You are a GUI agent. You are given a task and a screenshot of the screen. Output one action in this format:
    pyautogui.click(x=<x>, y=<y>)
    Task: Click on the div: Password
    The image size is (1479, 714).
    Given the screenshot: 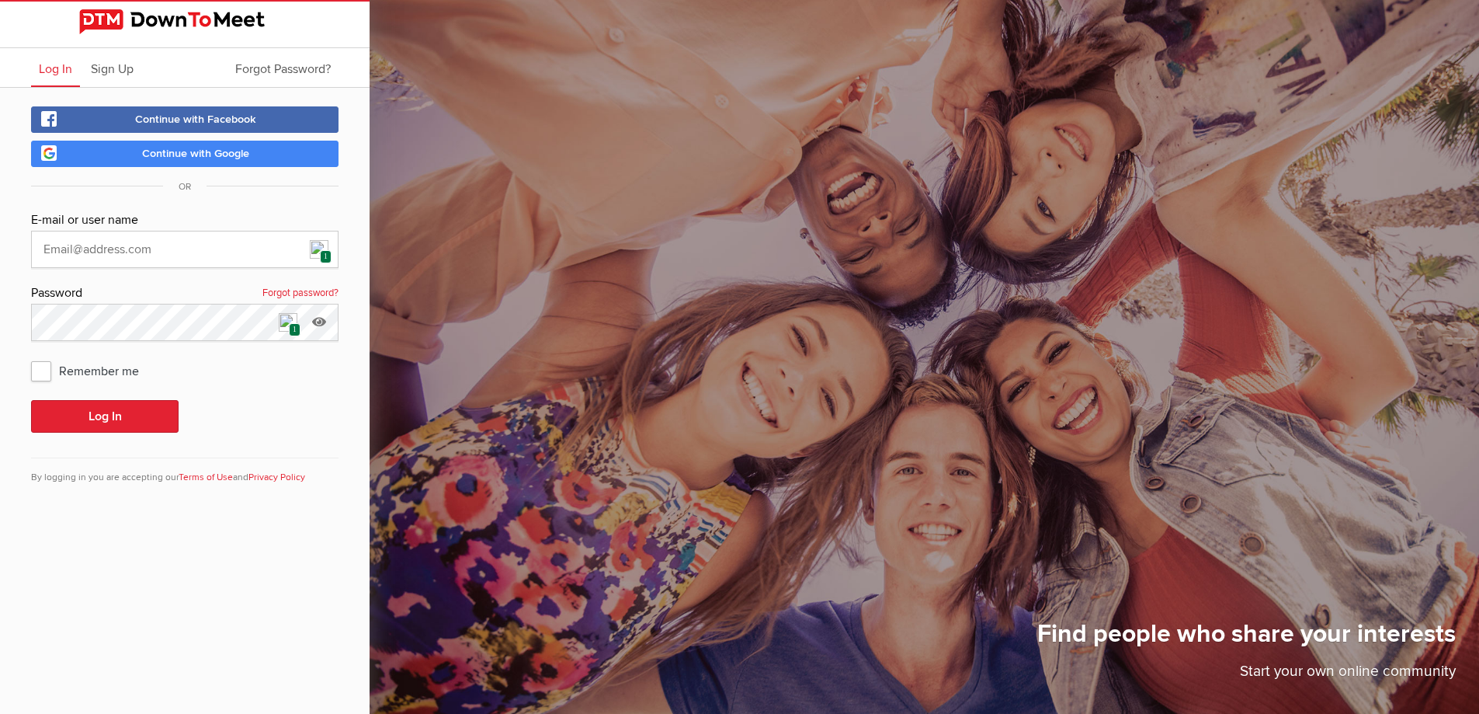 What is the action you would take?
    pyautogui.click(x=185, y=294)
    